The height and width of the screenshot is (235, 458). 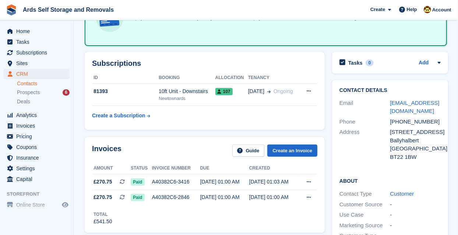 I want to click on span: Insurance, so click(x=38, y=158).